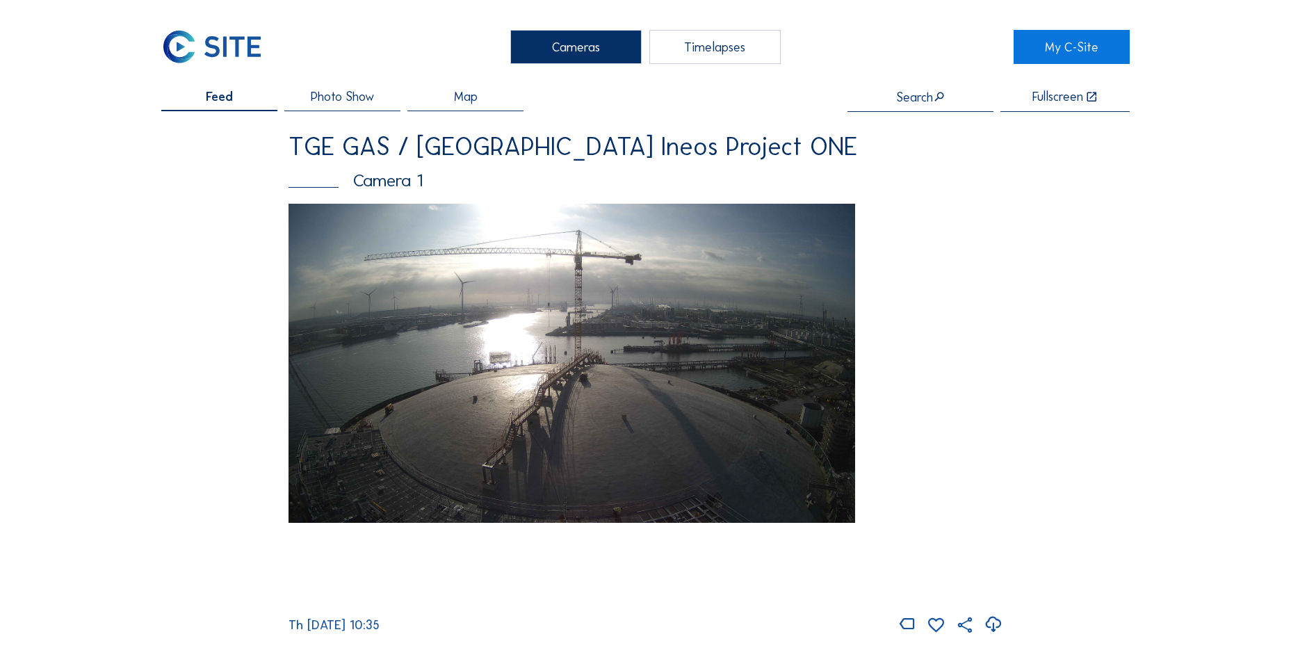 This screenshot has height=648, width=1291. I want to click on div: Fullscreen, so click(1058, 97).